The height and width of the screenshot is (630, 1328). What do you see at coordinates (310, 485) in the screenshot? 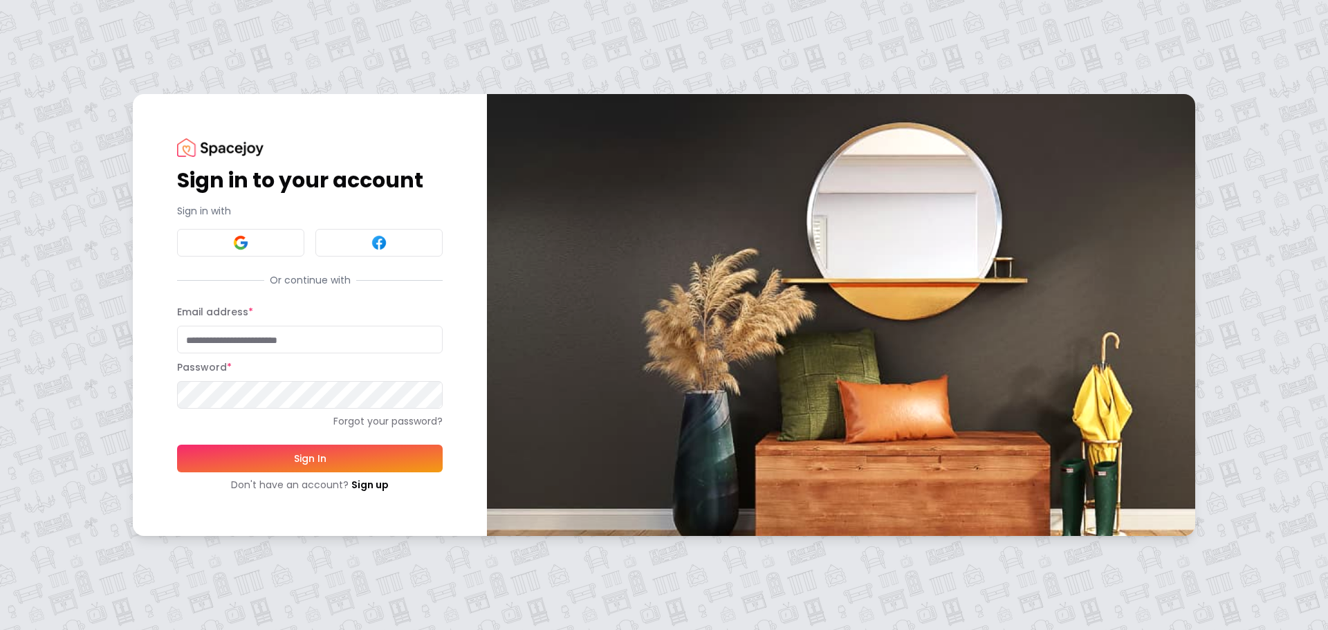
I see `div: Don't have an account?` at bounding box center [310, 485].